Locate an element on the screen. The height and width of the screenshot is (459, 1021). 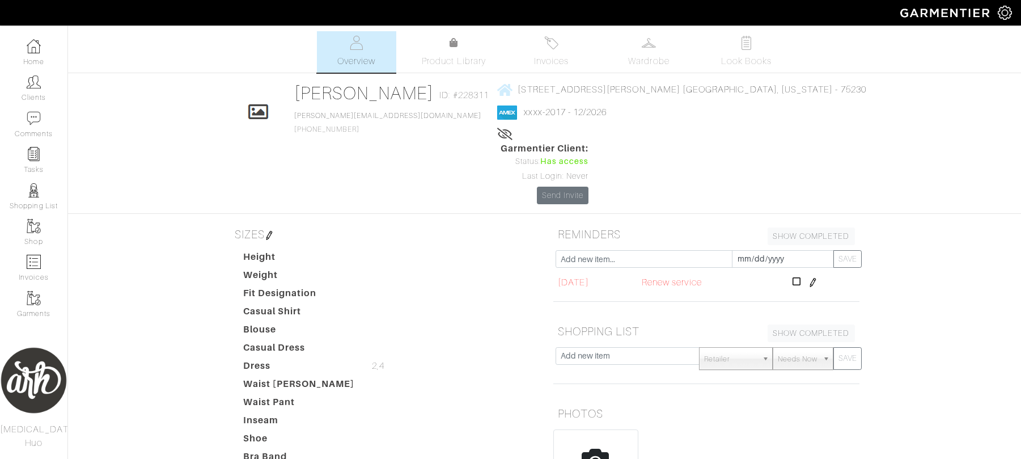
img: gear-icon-white-bd11855cb880d31180b6d7d6211b90ccbf57a29d726f0c71d8c61bd08dd39cc2.png is located at coordinates (1004, 12).